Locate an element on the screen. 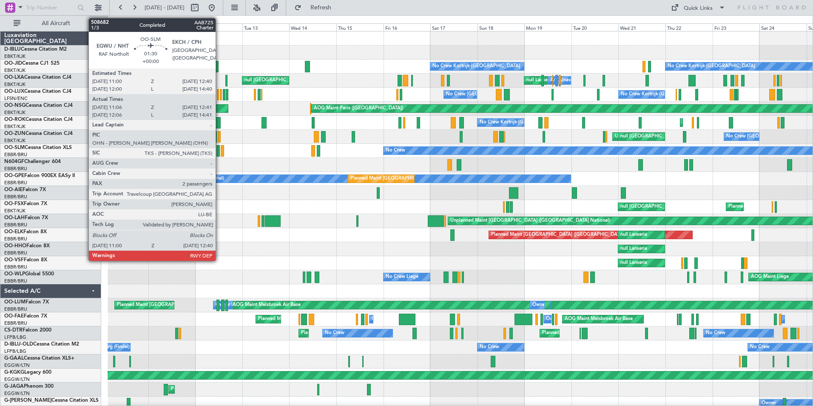 The image size is (813, 406). span: All Aircraft is located at coordinates (56, 23).